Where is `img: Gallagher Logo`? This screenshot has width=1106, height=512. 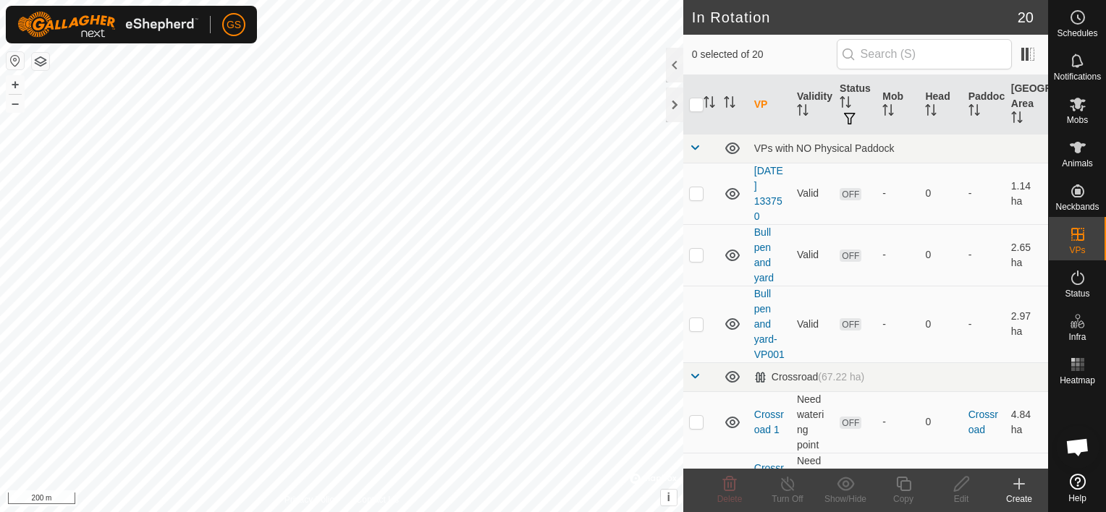
img: Gallagher Logo is located at coordinates (108, 25).